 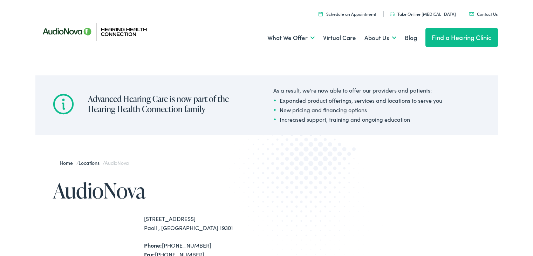 What do you see at coordinates (68, 163) in the screenshot?
I see `a: Home` at bounding box center [68, 163].